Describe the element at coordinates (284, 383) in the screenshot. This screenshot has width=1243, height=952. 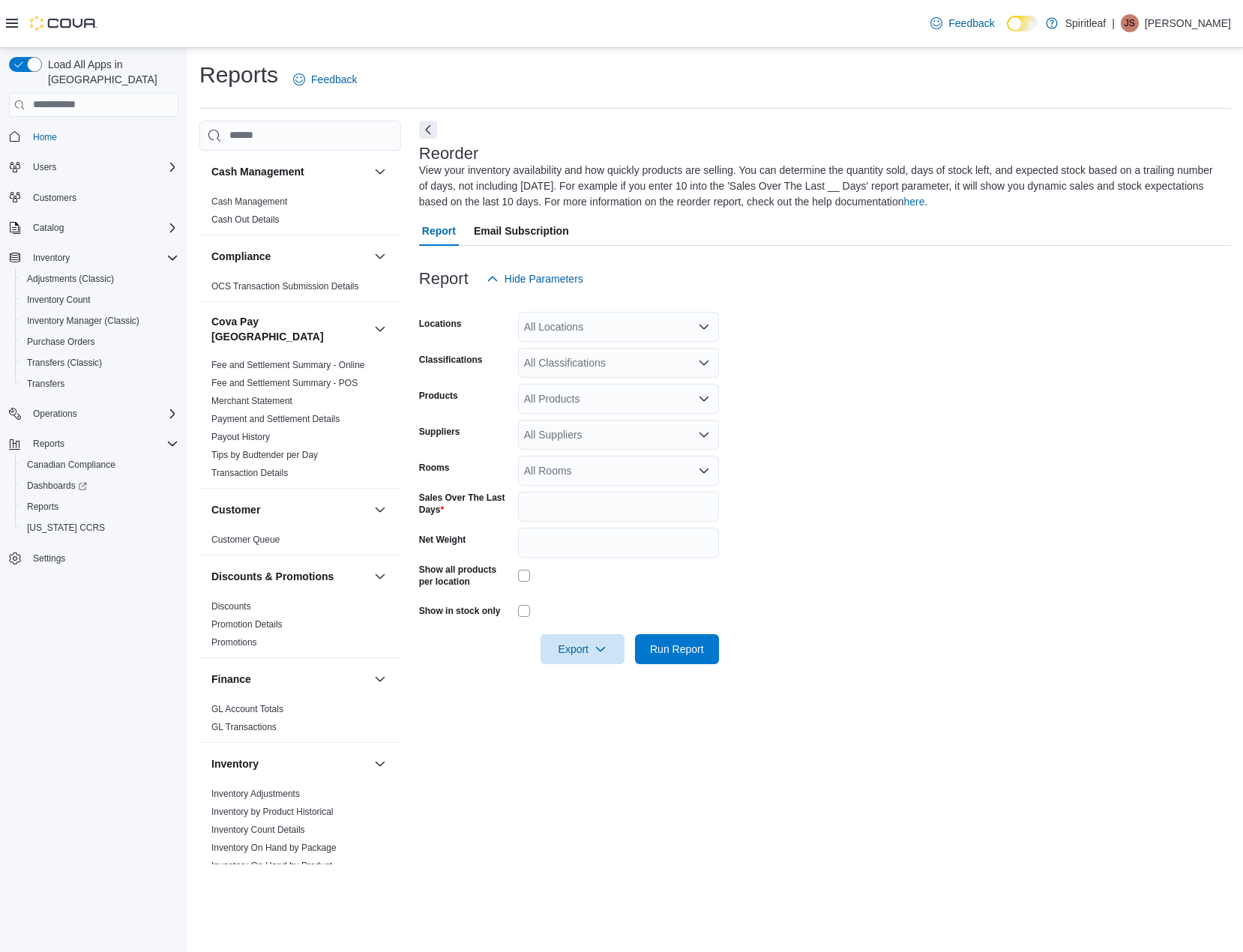
I see `a: Fee and Settlement Summary - POS` at that location.